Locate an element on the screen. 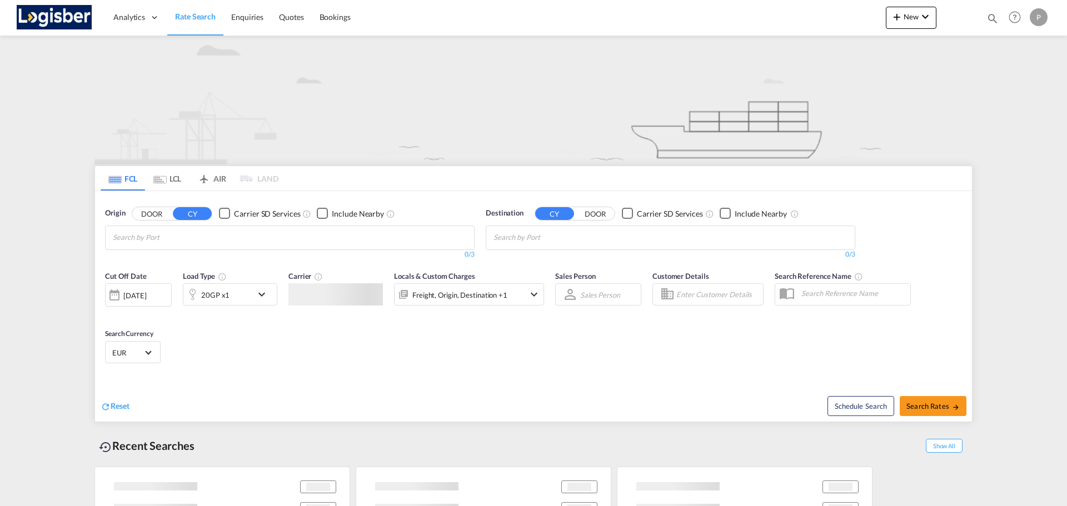  span: EUR is located at coordinates (128, 353).